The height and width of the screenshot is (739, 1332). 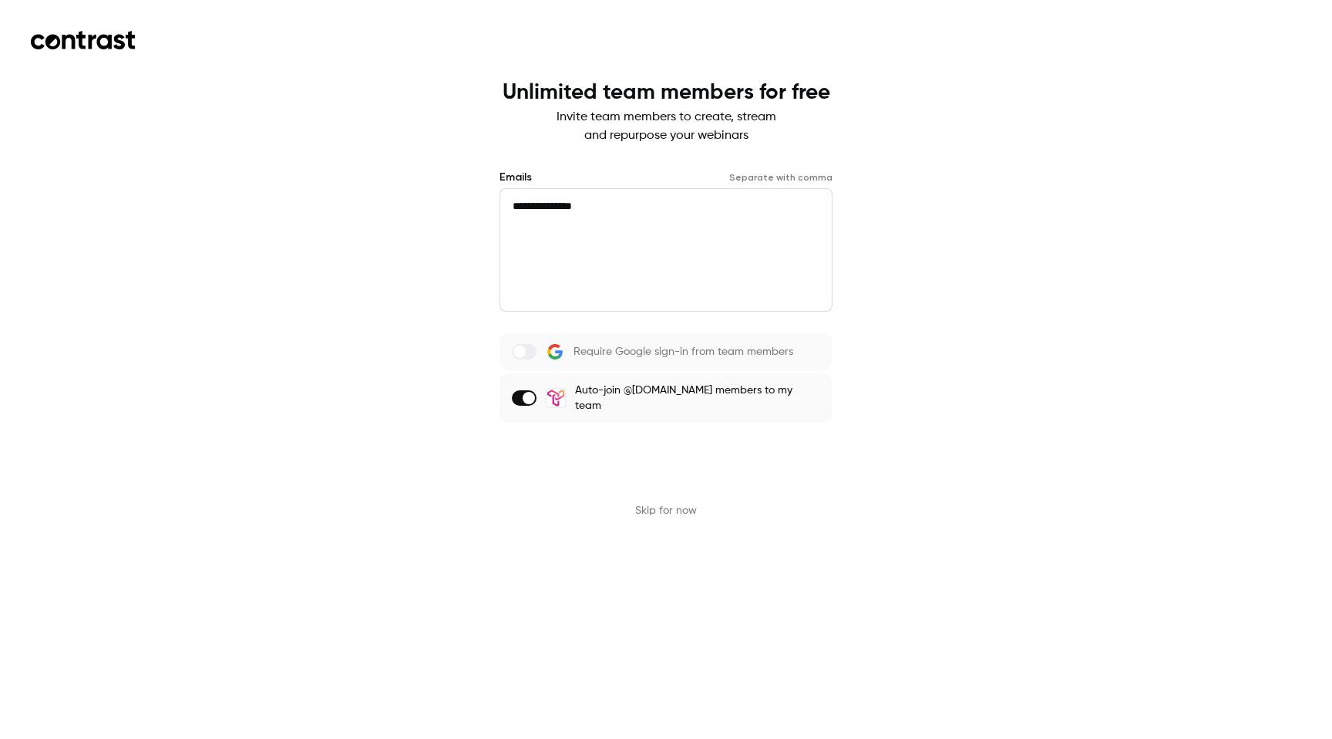 What do you see at coordinates (781, 177) in the screenshot?
I see `p: Separate with comma` at bounding box center [781, 177].